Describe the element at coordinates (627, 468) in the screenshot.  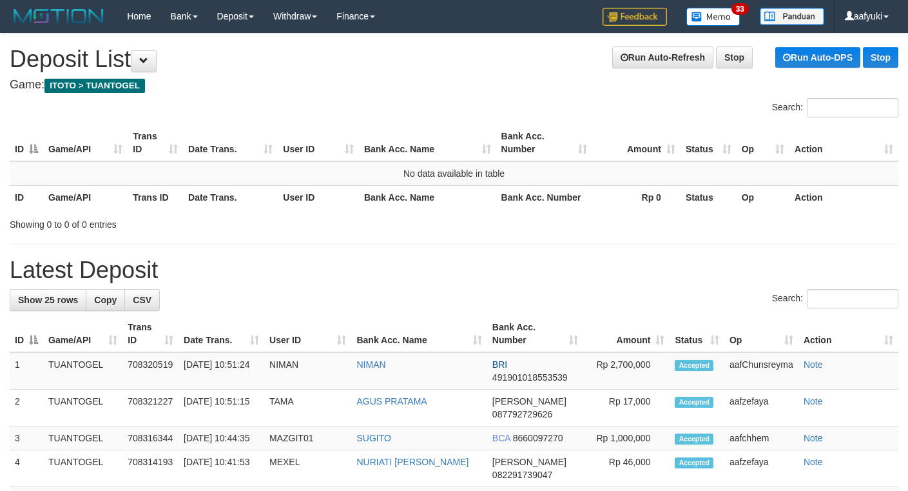
I see `td: Rp 46,000` at that location.